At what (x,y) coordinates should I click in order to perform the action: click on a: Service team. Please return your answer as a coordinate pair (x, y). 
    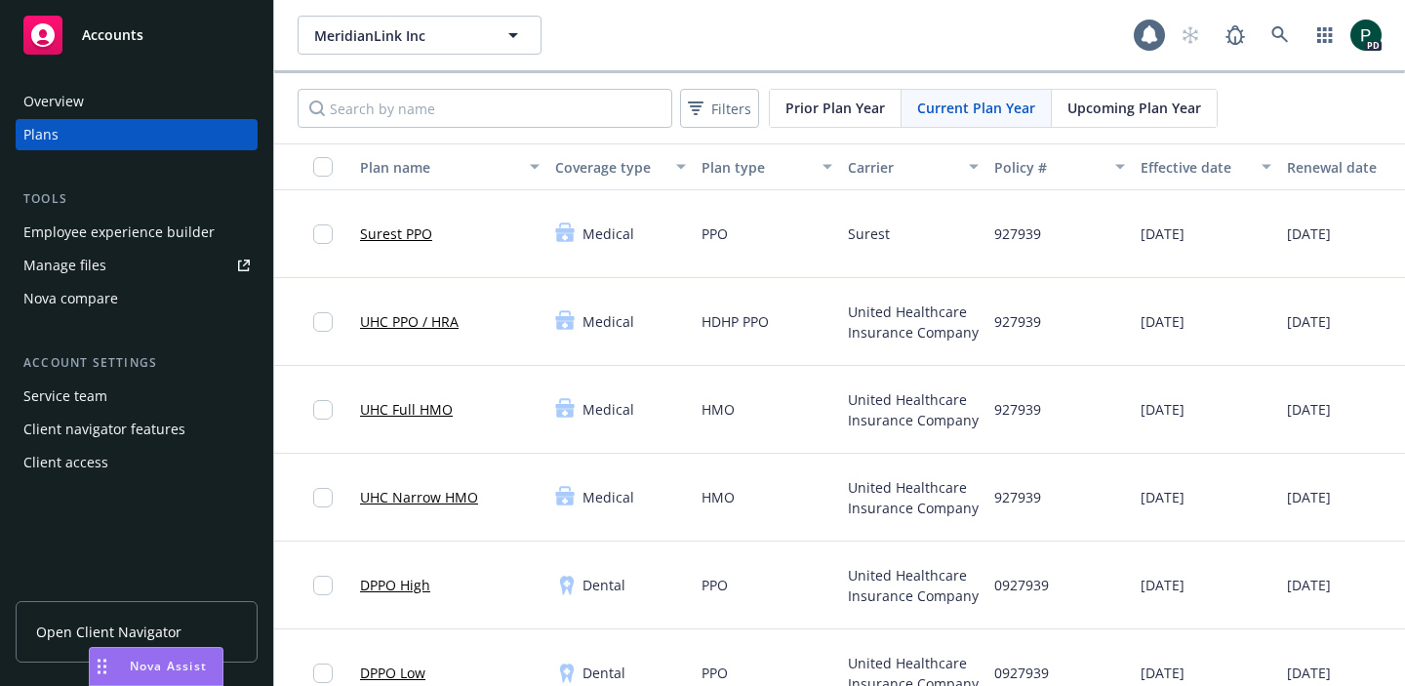
    Looking at the image, I should click on (137, 396).